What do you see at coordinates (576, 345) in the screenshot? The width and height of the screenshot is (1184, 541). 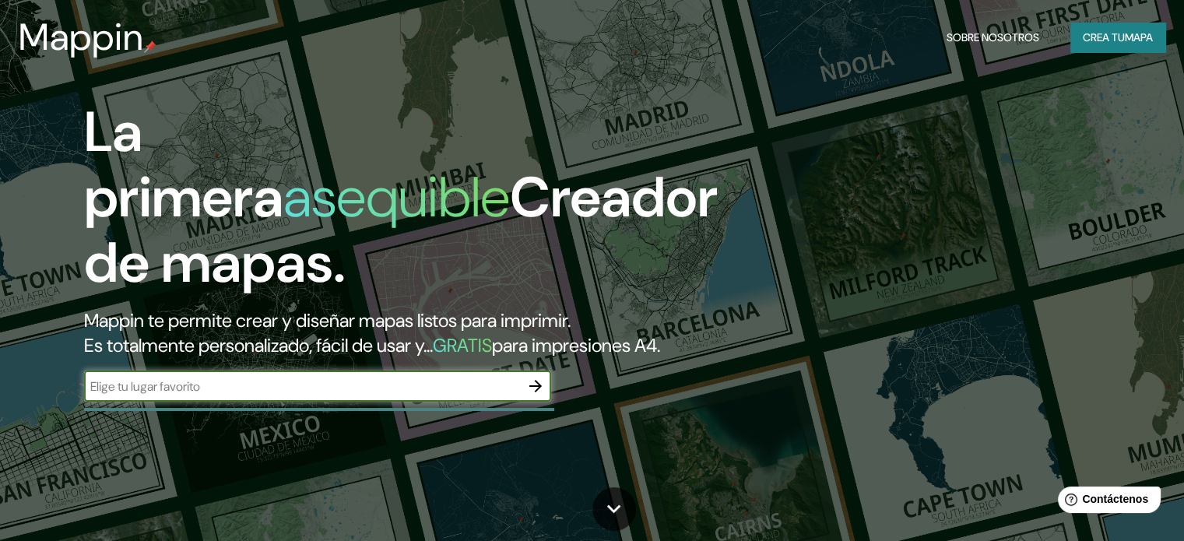 I see `font: para impresiones A4.` at bounding box center [576, 345].